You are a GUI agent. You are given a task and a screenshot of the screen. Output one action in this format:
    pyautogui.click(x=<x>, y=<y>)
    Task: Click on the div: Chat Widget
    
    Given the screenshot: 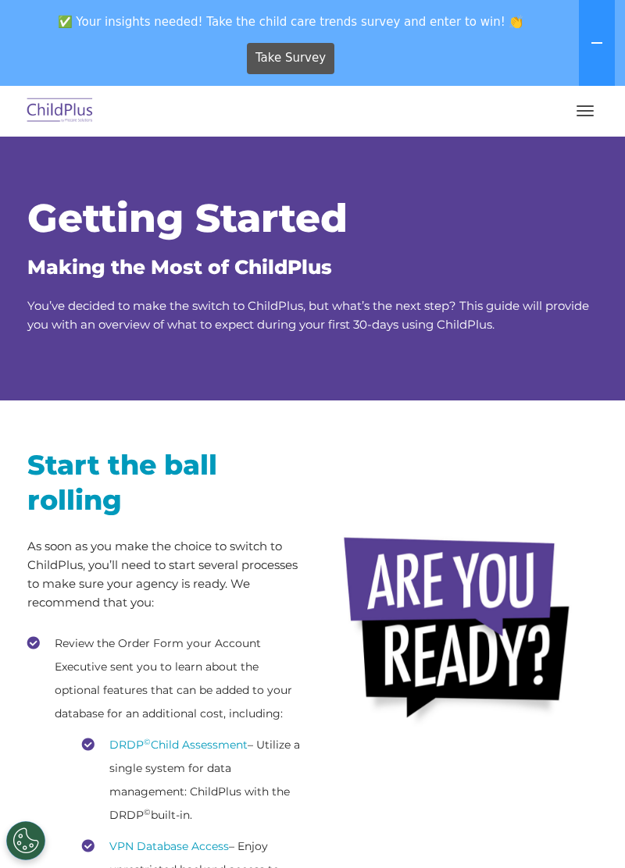 What is the action you would take?
    pyautogui.click(x=497, y=784)
    